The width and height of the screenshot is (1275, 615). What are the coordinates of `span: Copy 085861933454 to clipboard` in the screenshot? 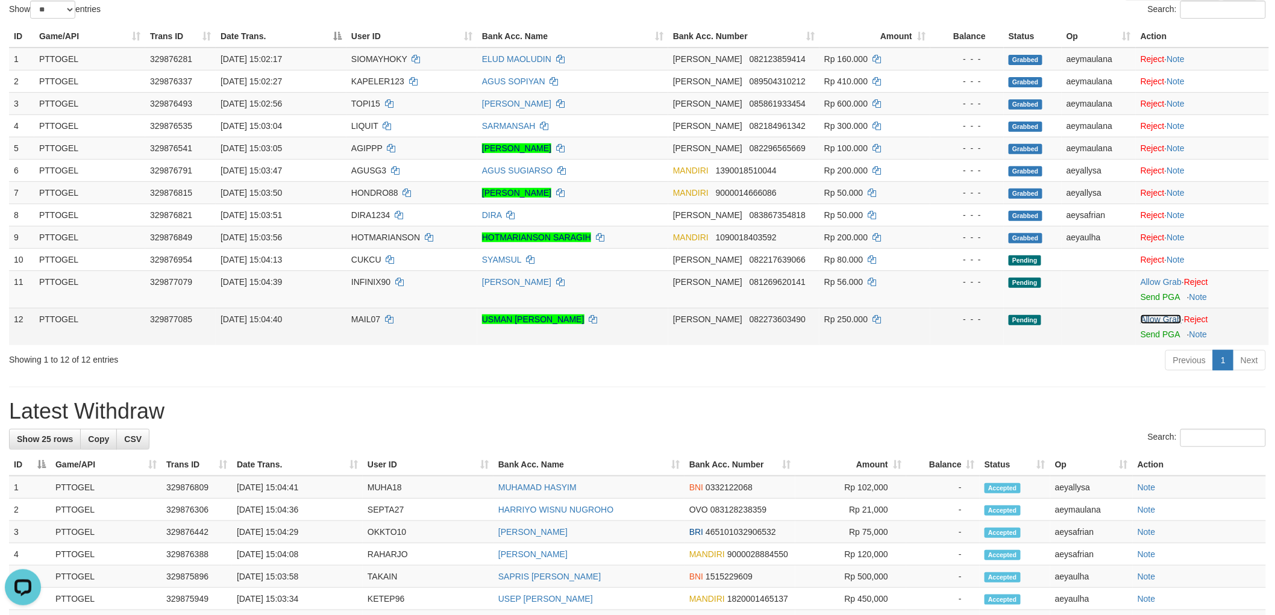 It's located at (777, 104).